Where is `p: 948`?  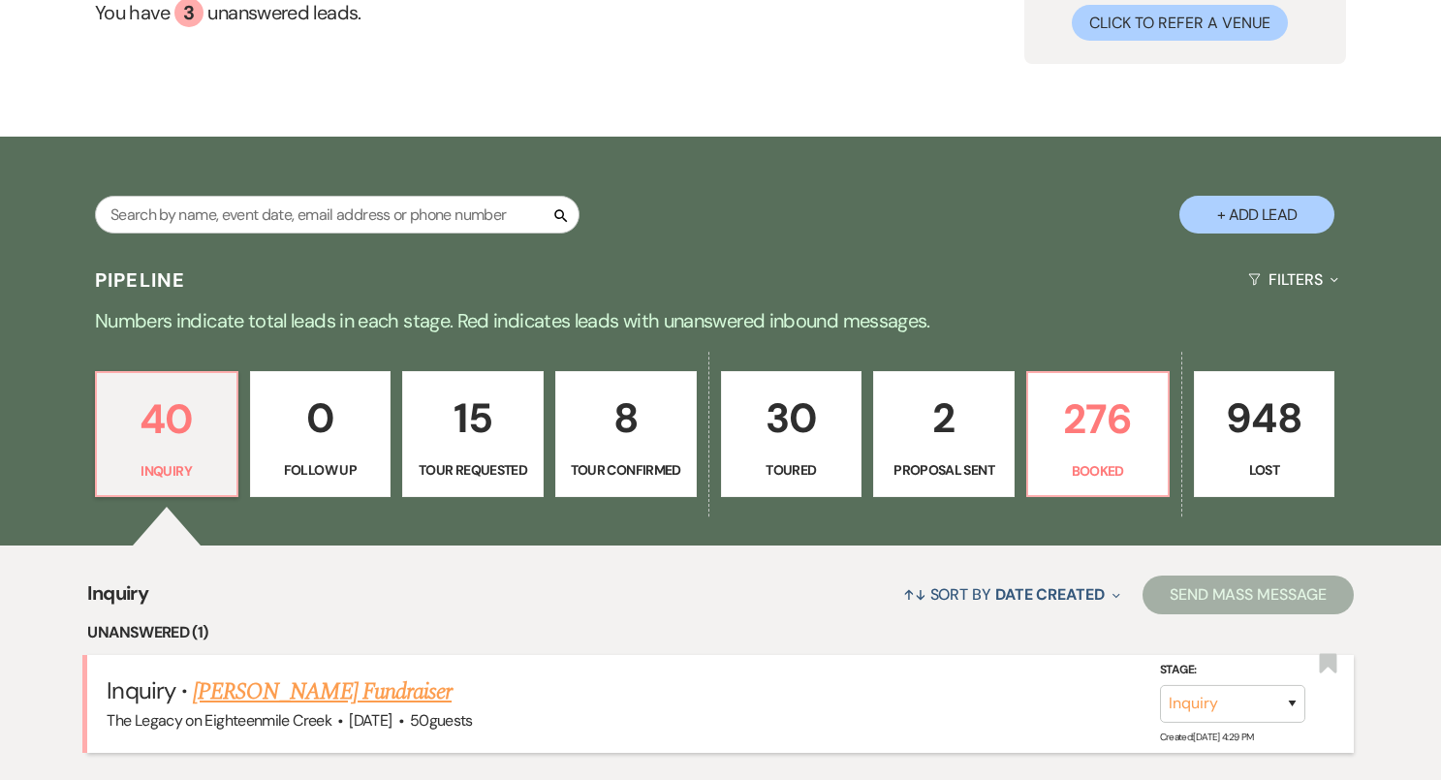
p: 948 is located at coordinates (1265, 418).